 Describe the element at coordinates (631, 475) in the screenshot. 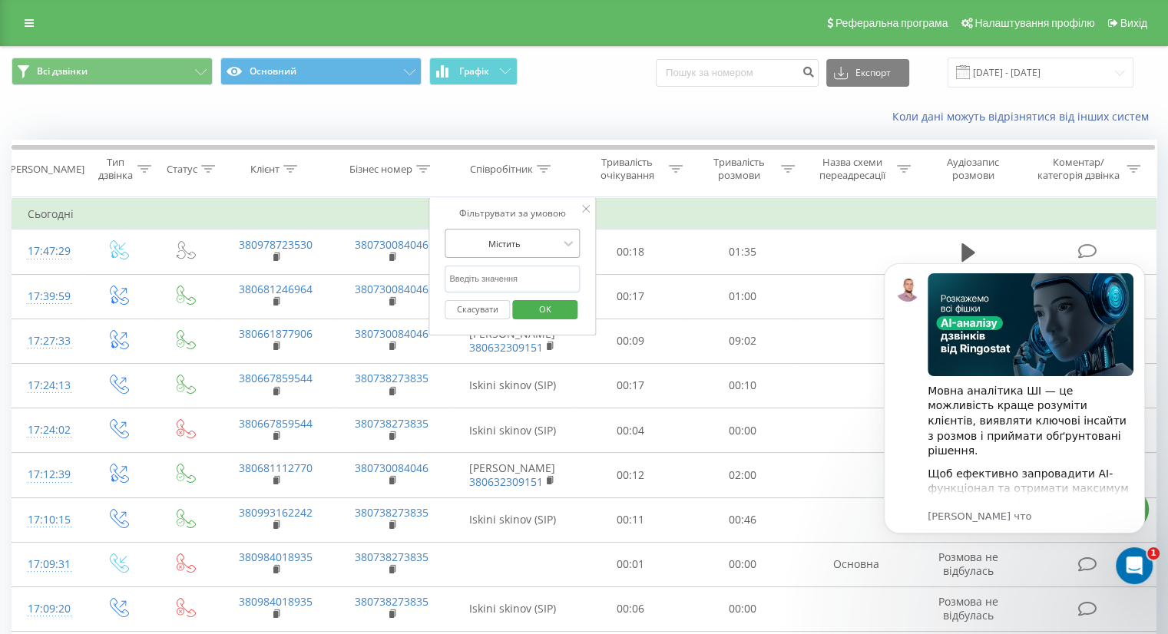

I see `td: 00:12` at that location.